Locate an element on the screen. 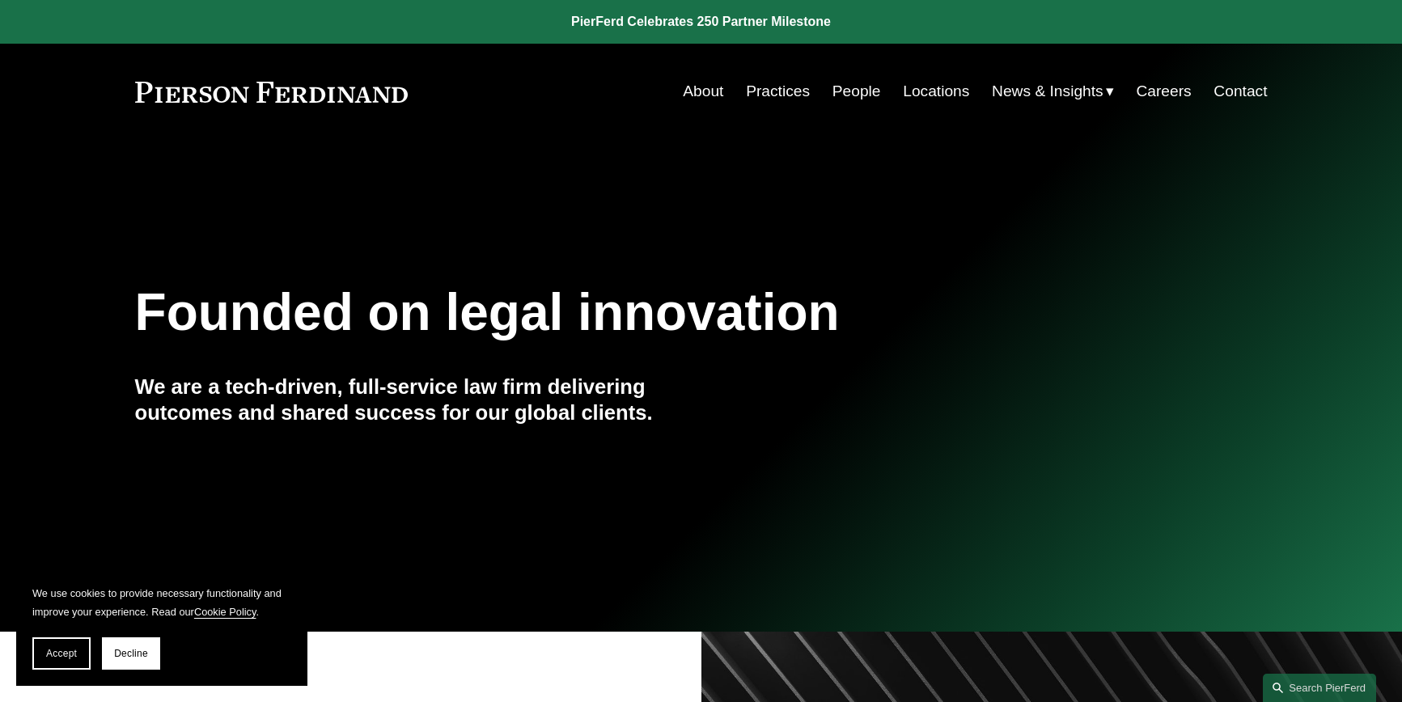 The image size is (1402, 702). a: folder dropdown is located at coordinates (1053, 91).